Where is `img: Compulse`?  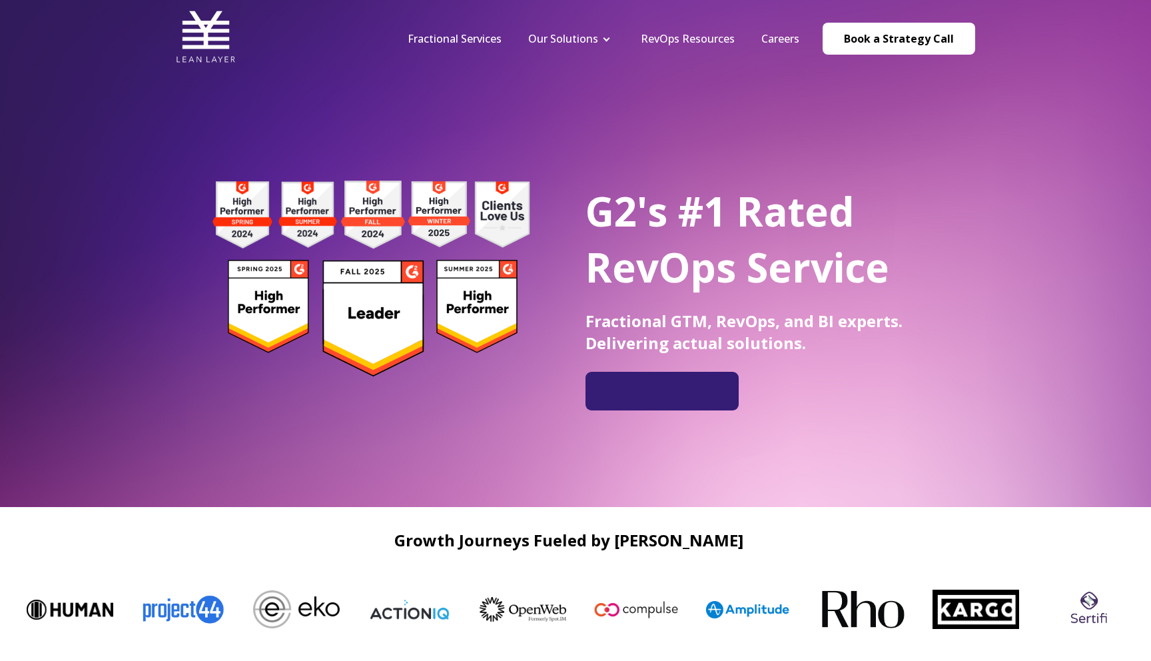 img: Compulse is located at coordinates (632, 609).